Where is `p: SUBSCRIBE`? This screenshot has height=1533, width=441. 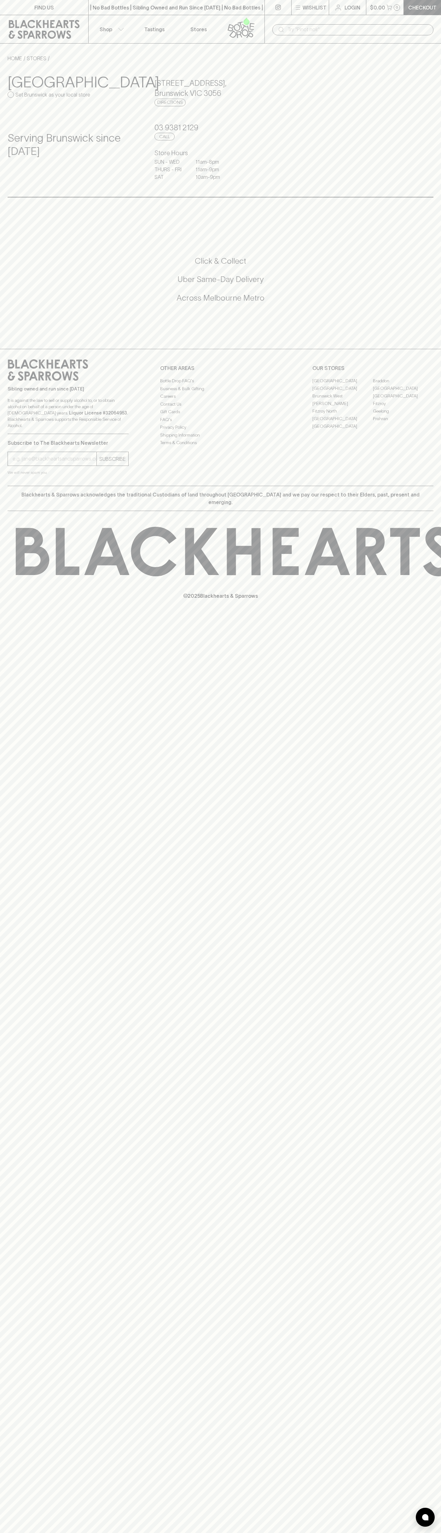 p: SUBSCRIBE is located at coordinates (113, 459).